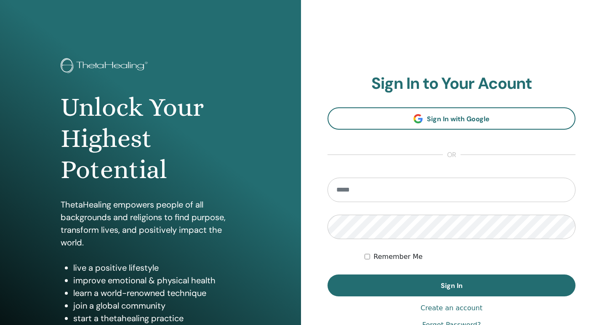 The image size is (602, 325). What do you see at coordinates (157, 280) in the screenshot?
I see `li: improve emotional & physical health` at bounding box center [157, 280].